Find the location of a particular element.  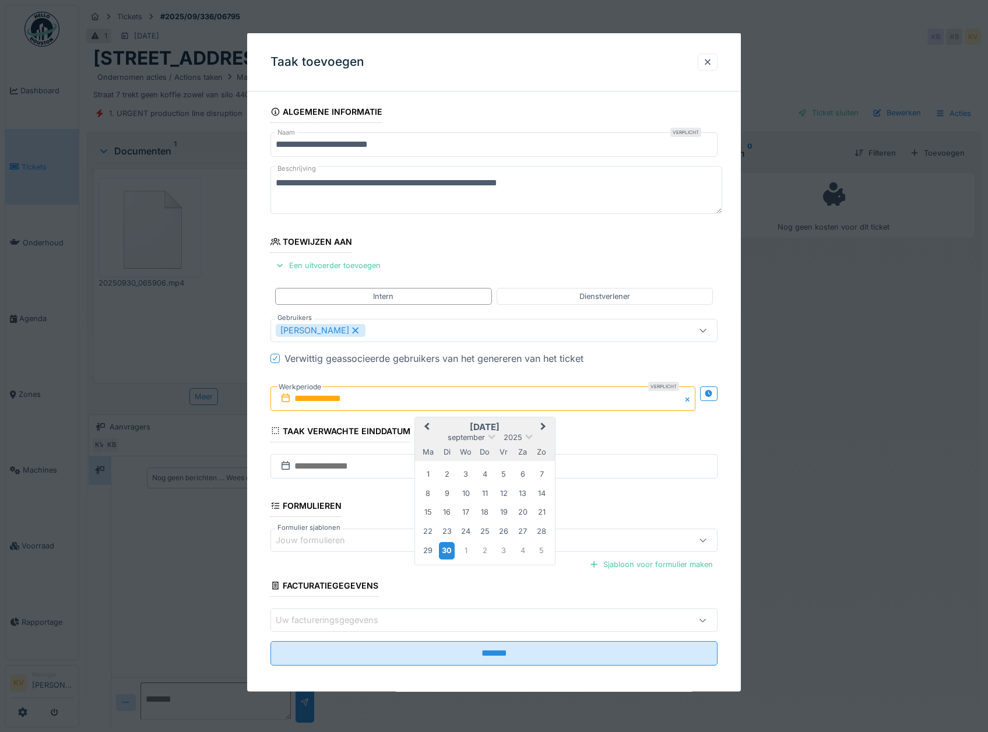

div: Choose vrijdag 26 september 2025 is located at coordinates (503, 530).